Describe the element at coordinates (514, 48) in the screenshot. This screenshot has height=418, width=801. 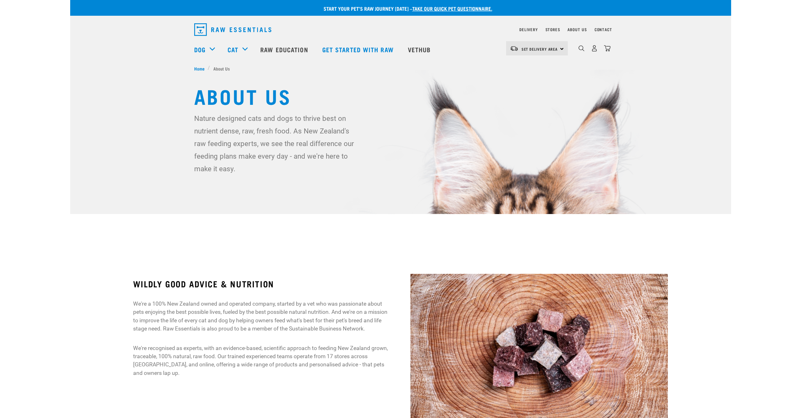
I see `img: van-moving.png` at that location.